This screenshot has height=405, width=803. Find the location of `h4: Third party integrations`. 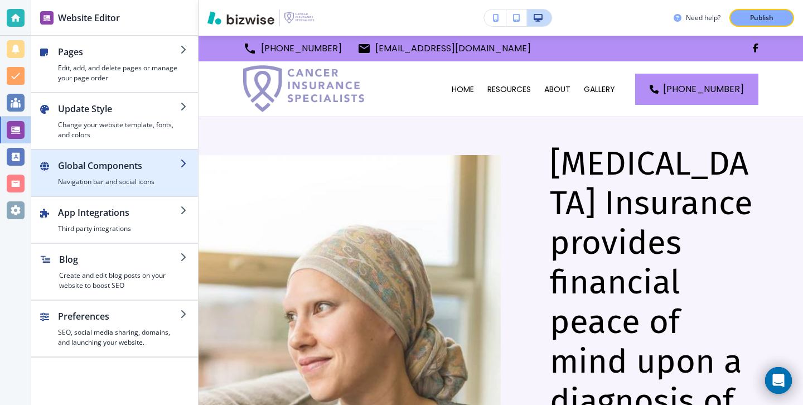

h4: Third party integrations is located at coordinates (119, 229).